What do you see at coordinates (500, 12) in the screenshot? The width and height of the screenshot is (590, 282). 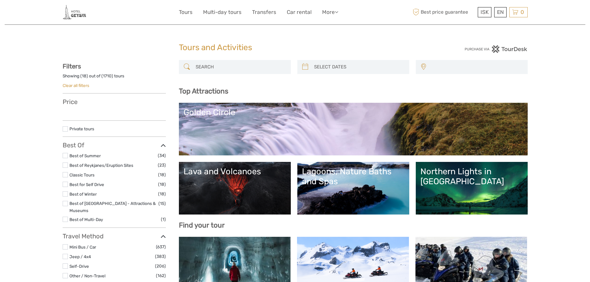 I see `div: EN` at bounding box center [500, 12].